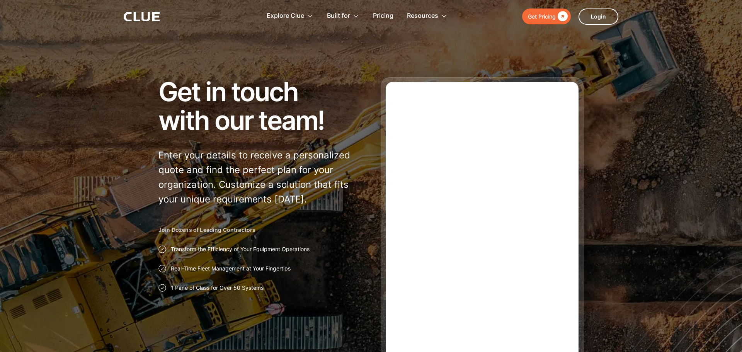  I want to click on h2: Join Dozens of Leading Contractors, so click(260, 230).